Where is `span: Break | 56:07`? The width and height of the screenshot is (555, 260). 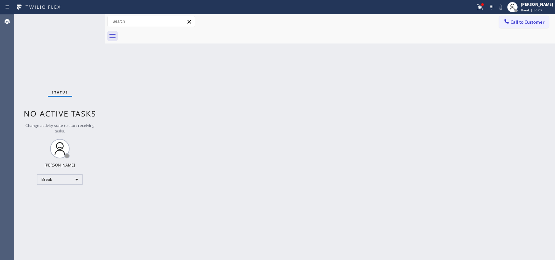
span: Break | 56:07 is located at coordinates (531, 10).